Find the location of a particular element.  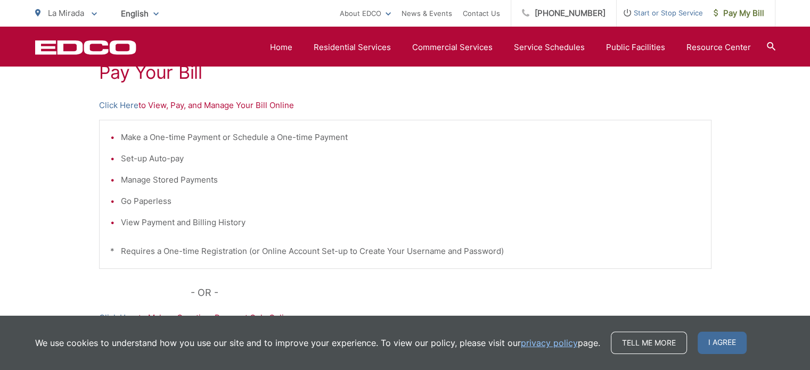

li: Set-up Auto-pay is located at coordinates (411, 159).